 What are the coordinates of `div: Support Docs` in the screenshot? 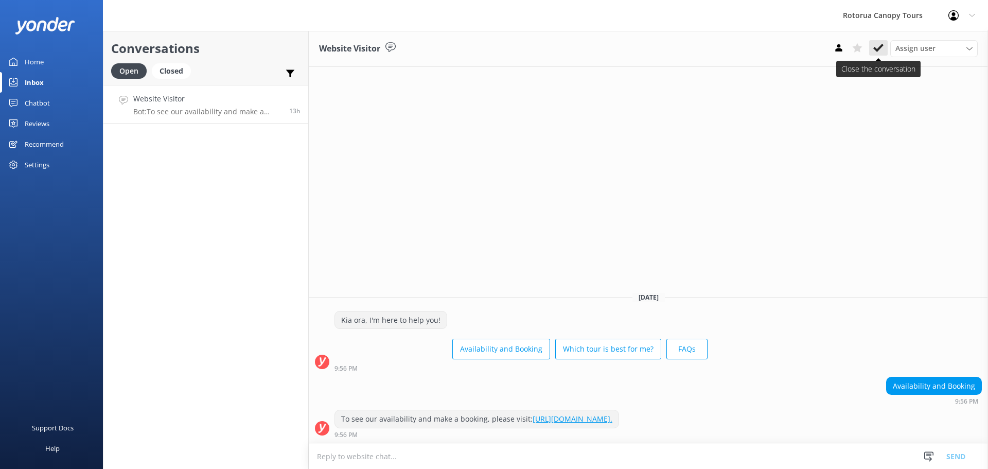 It's located at (52, 428).